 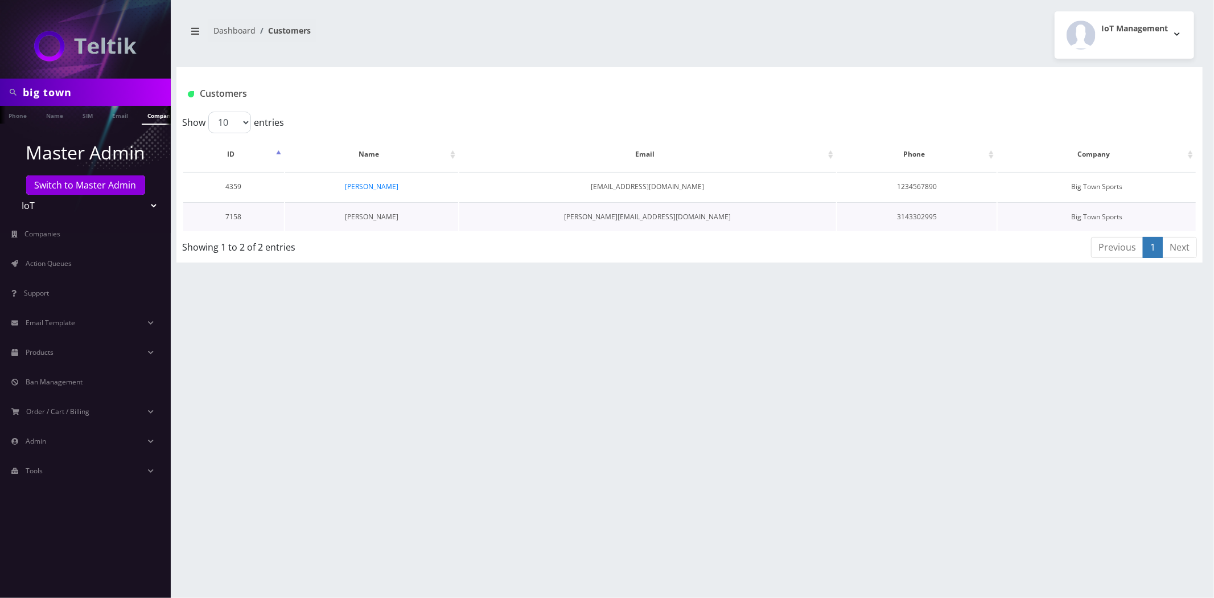 I want to click on a: SIM, so click(x=88, y=114).